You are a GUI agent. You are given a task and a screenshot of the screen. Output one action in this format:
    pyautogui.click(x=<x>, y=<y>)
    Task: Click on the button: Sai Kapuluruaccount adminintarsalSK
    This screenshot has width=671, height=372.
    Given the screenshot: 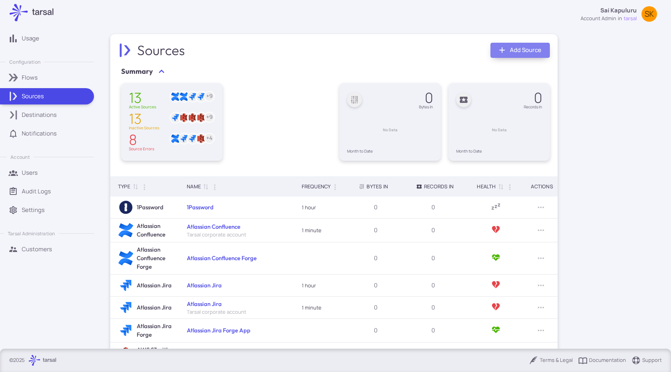 What is the action you would take?
    pyautogui.click(x=618, y=14)
    